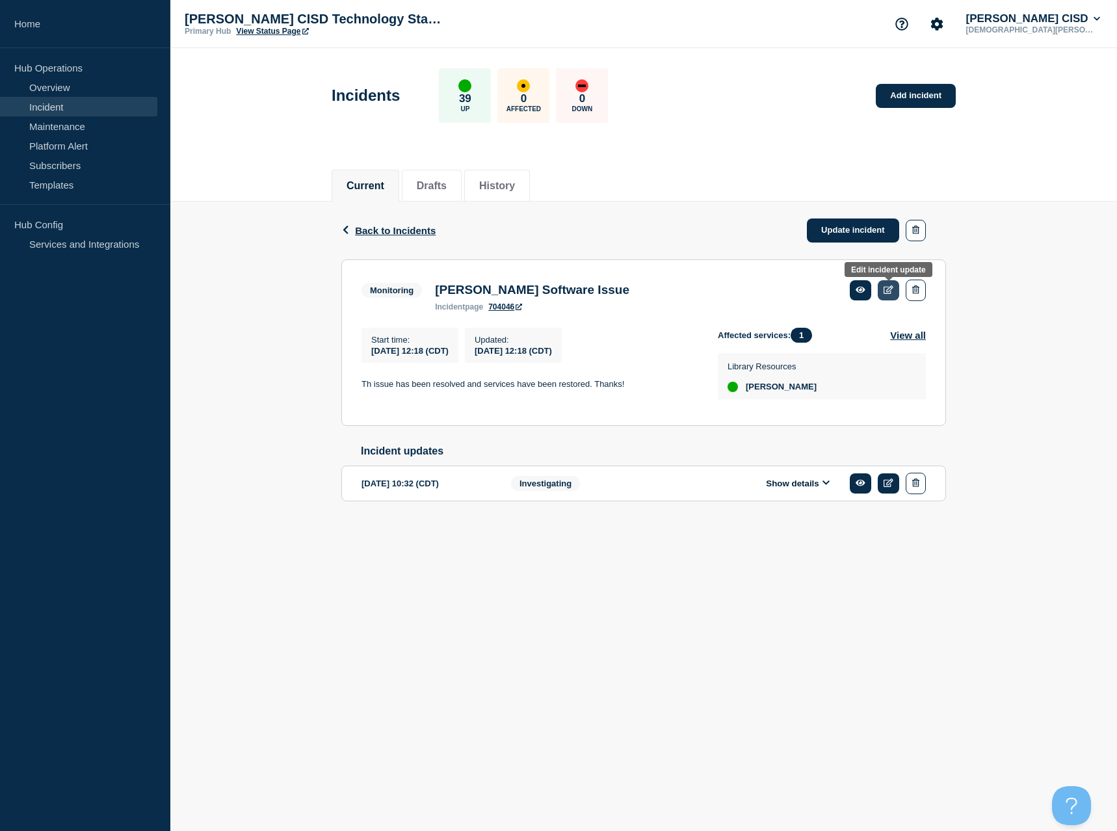  What do you see at coordinates (583, 109) in the screenshot?
I see `p: Down` at bounding box center [583, 109].